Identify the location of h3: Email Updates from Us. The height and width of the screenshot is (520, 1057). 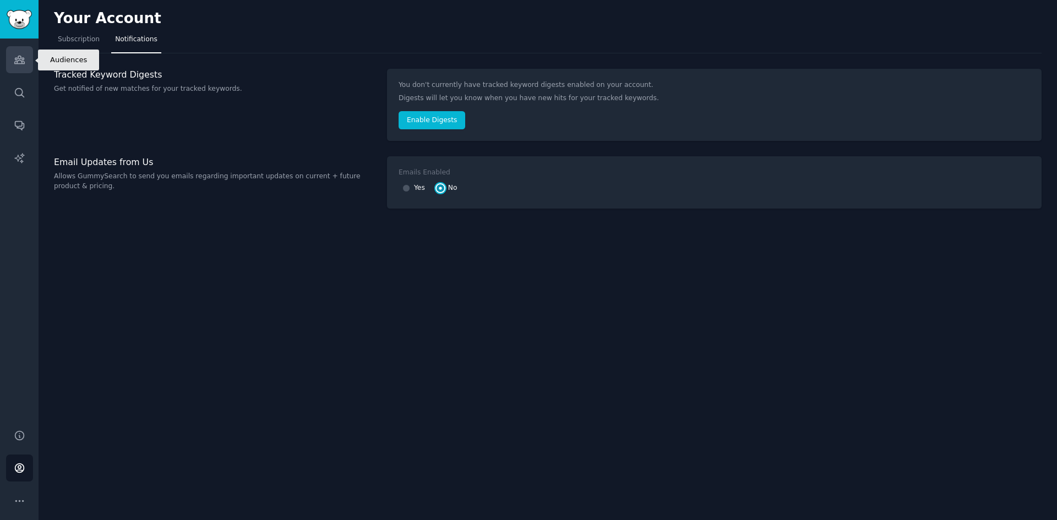
(215, 162).